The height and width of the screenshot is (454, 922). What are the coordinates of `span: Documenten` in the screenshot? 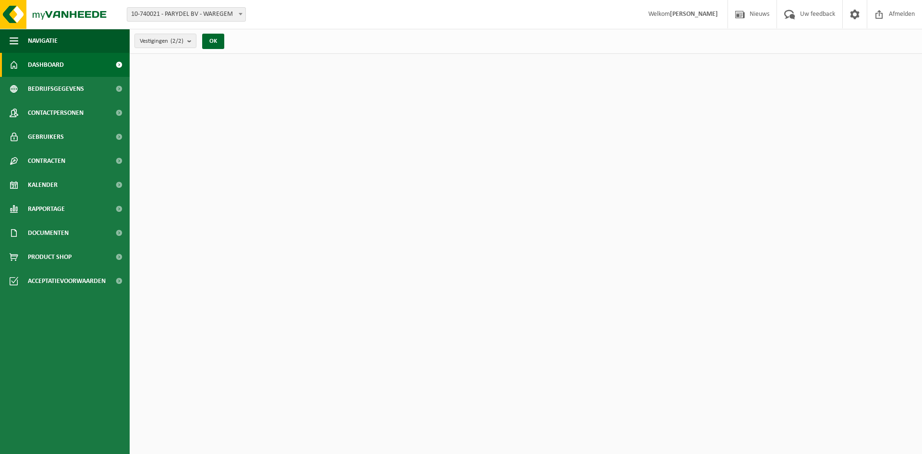 It's located at (48, 233).